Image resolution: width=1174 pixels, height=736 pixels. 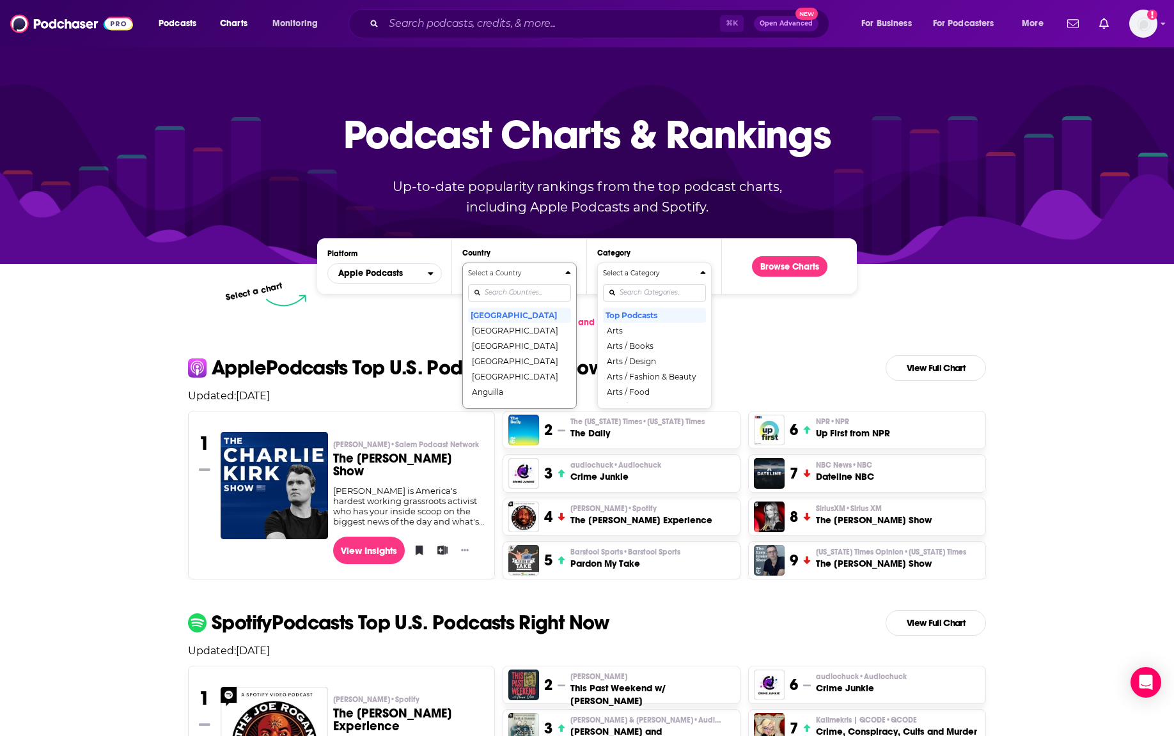 I want to click on a: This Past Weekend w/ Theo Von, so click(x=524, y=685).